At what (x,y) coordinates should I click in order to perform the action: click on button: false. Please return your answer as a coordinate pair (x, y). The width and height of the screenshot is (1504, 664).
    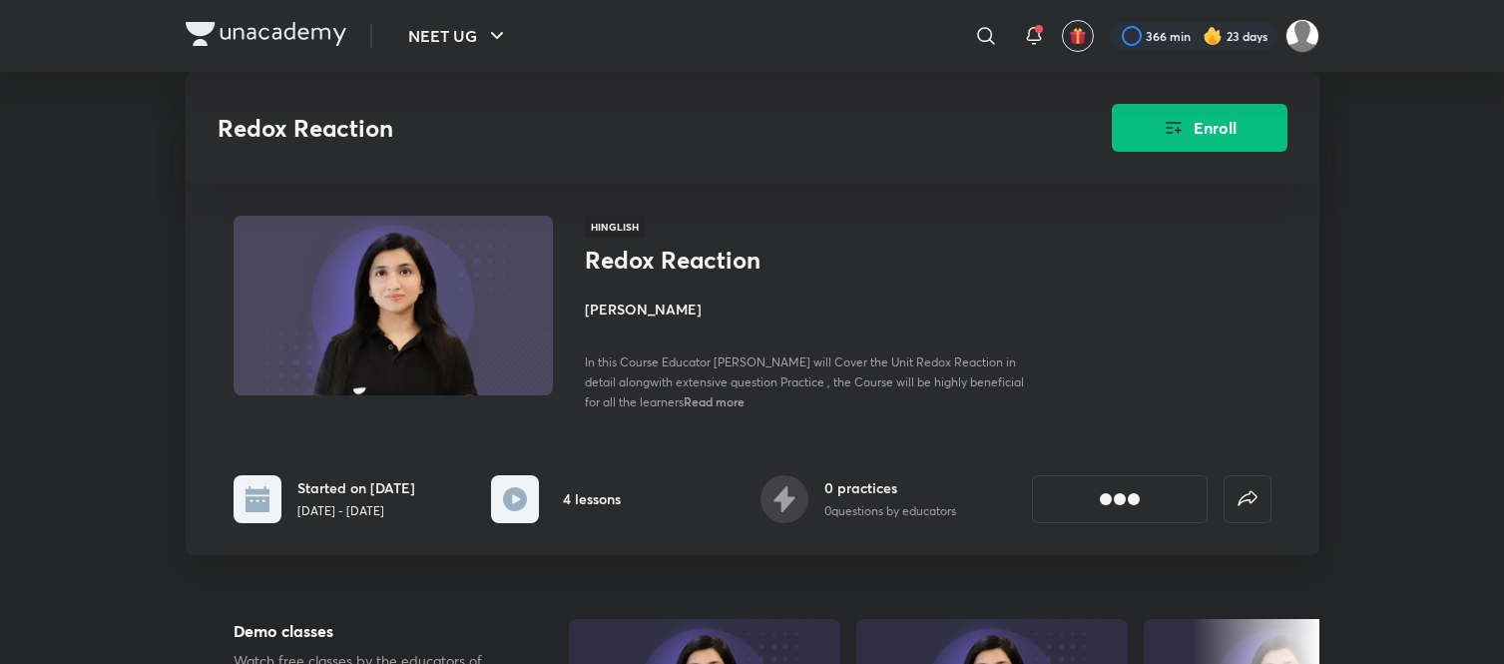
    Looking at the image, I should click on (1248, 499).